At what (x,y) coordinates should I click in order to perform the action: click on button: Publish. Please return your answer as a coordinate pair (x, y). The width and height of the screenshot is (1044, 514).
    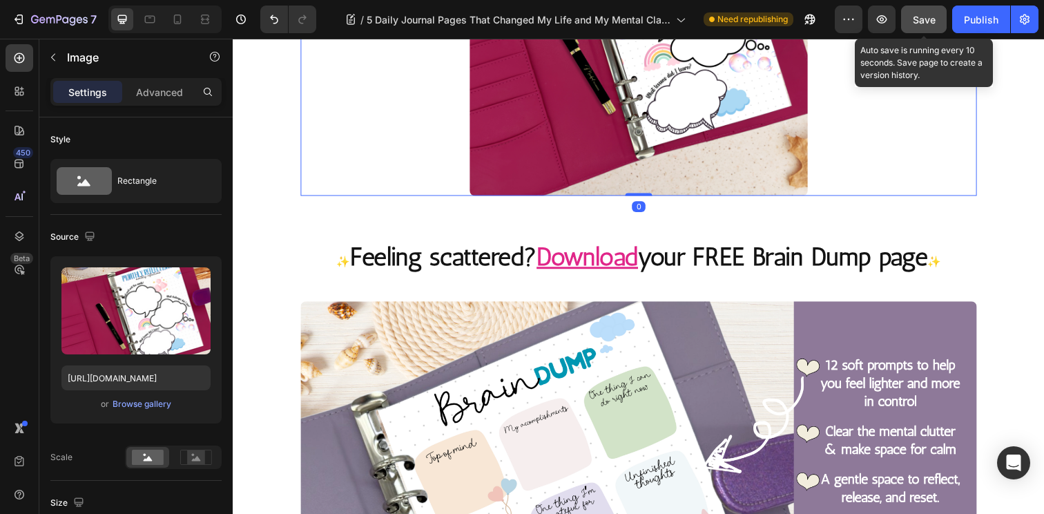
    Looking at the image, I should click on (981, 19).